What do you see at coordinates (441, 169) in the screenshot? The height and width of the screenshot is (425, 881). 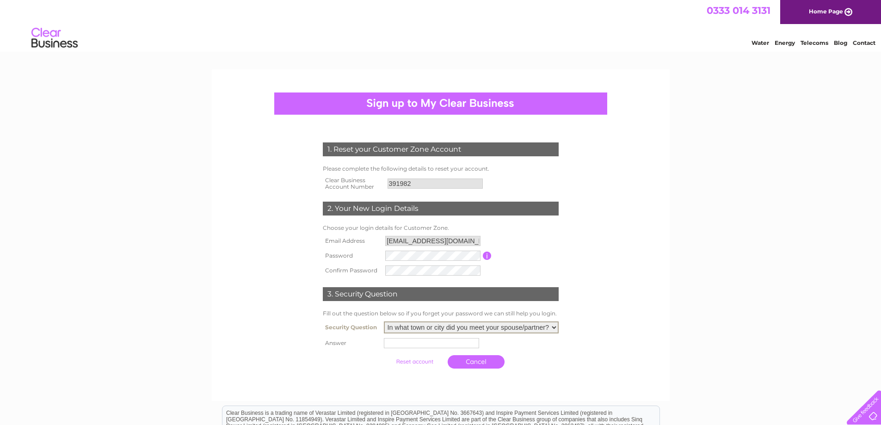 I see `td: Please complete the following details to reset your account.` at bounding box center [441, 169].